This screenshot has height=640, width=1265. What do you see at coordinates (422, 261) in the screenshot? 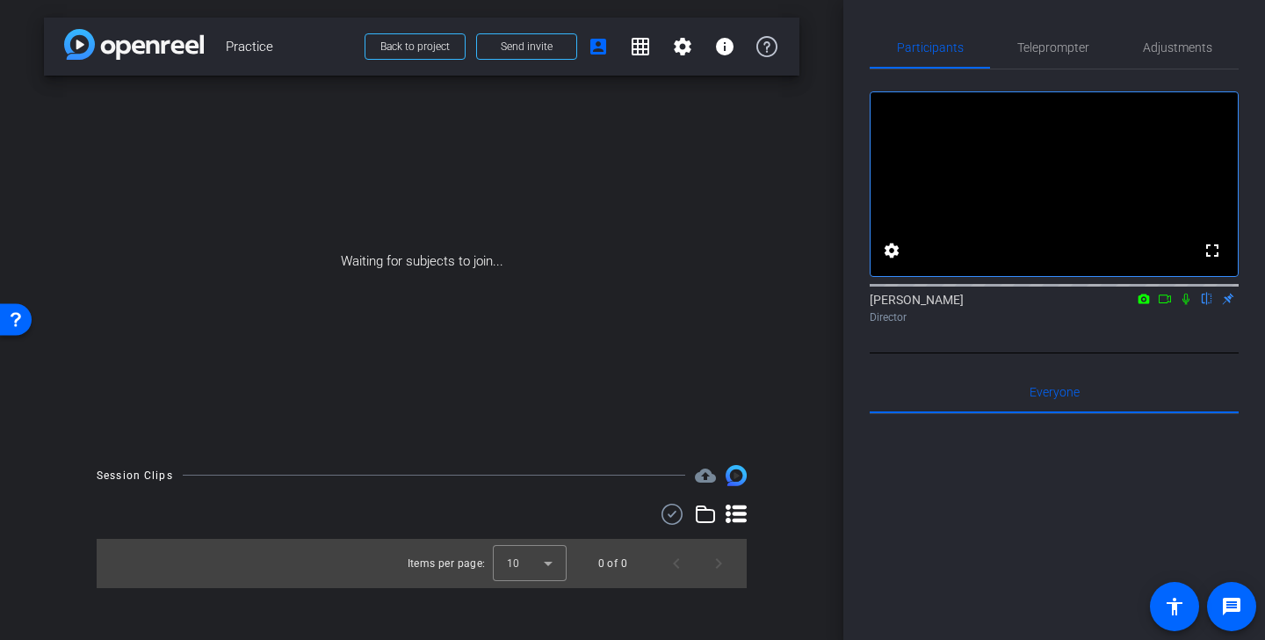
I see `div: Waiting for subjects to join...` at bounding box center [422, 261].